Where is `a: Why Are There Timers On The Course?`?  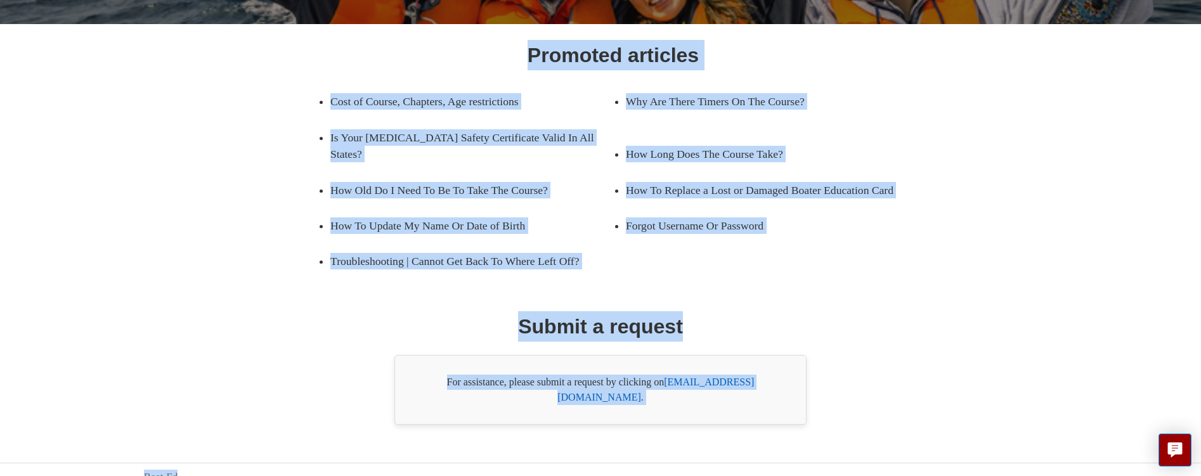 a: Why Are There Timers On The Course? is located at coordinates (757, 101).